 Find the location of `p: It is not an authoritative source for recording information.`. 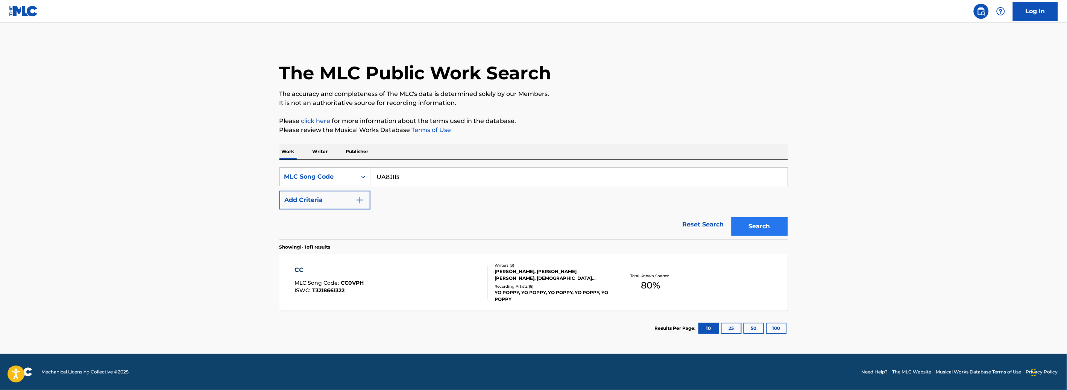

p: It is not an authoritative source for recording information. is located at coordinates (534, 103).